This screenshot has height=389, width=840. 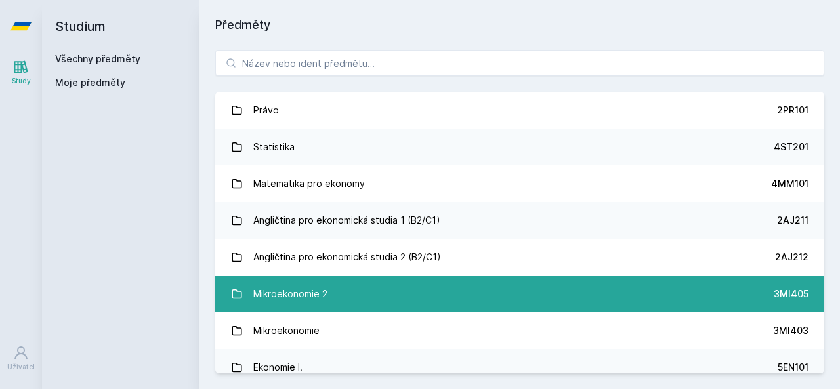 I want to click on div: 2PR101, so click(x=792, y=110).